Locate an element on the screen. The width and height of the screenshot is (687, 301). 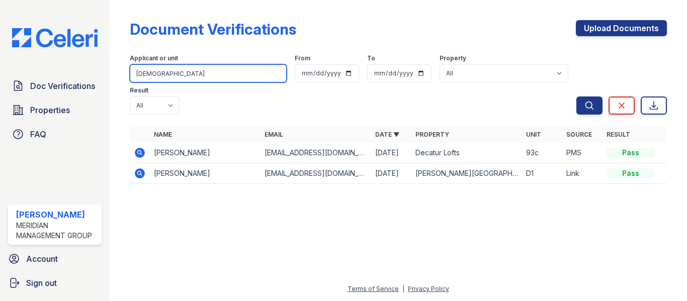
a: Properties is located at coordinates (55, 110).